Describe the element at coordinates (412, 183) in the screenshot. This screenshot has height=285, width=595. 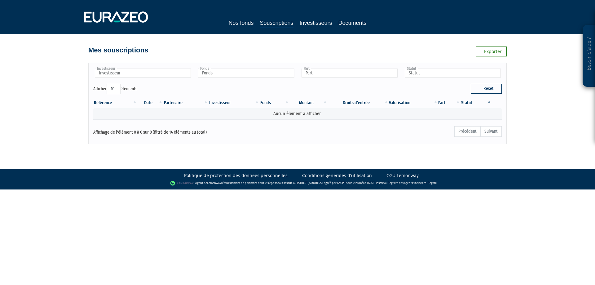
I see `a: Registre des agents financiers (Regafi)` at that location.